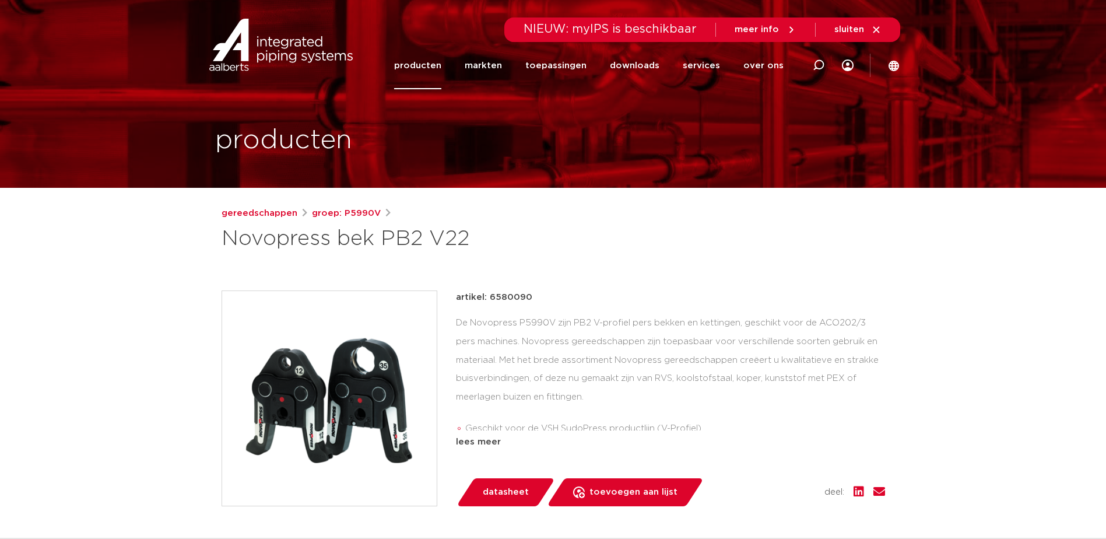 The height and width of the screenshot is (539, 1106). I want to click on nav: Menu, so click(589, 65).